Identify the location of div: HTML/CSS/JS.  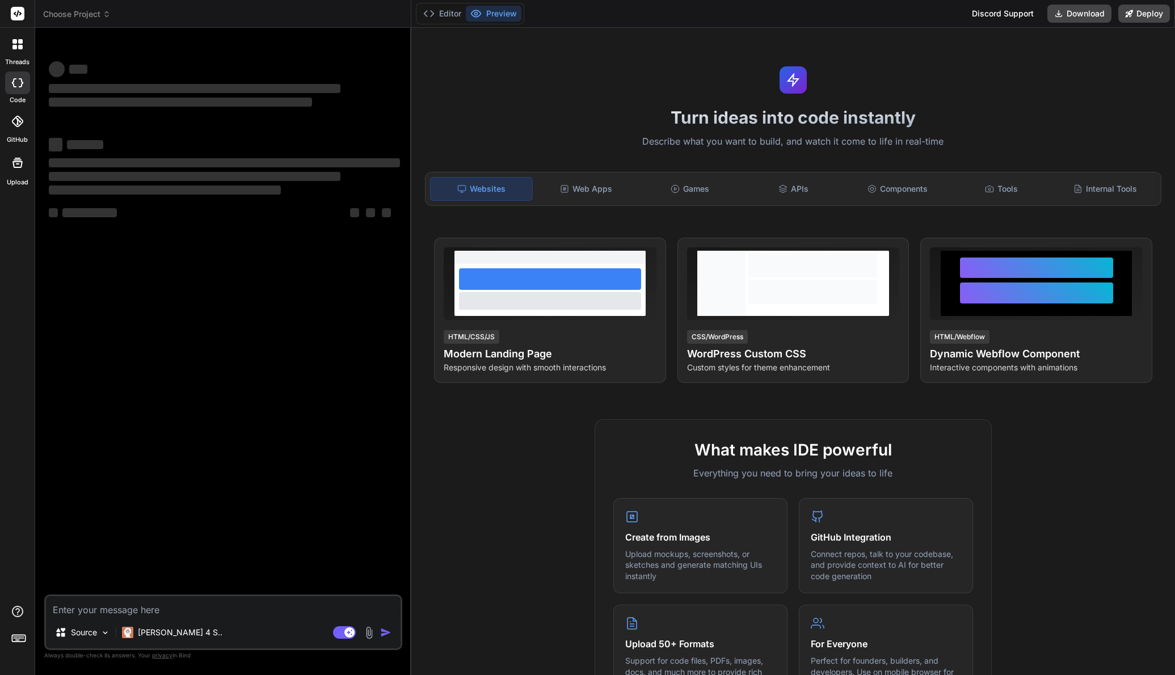
(472, 337).